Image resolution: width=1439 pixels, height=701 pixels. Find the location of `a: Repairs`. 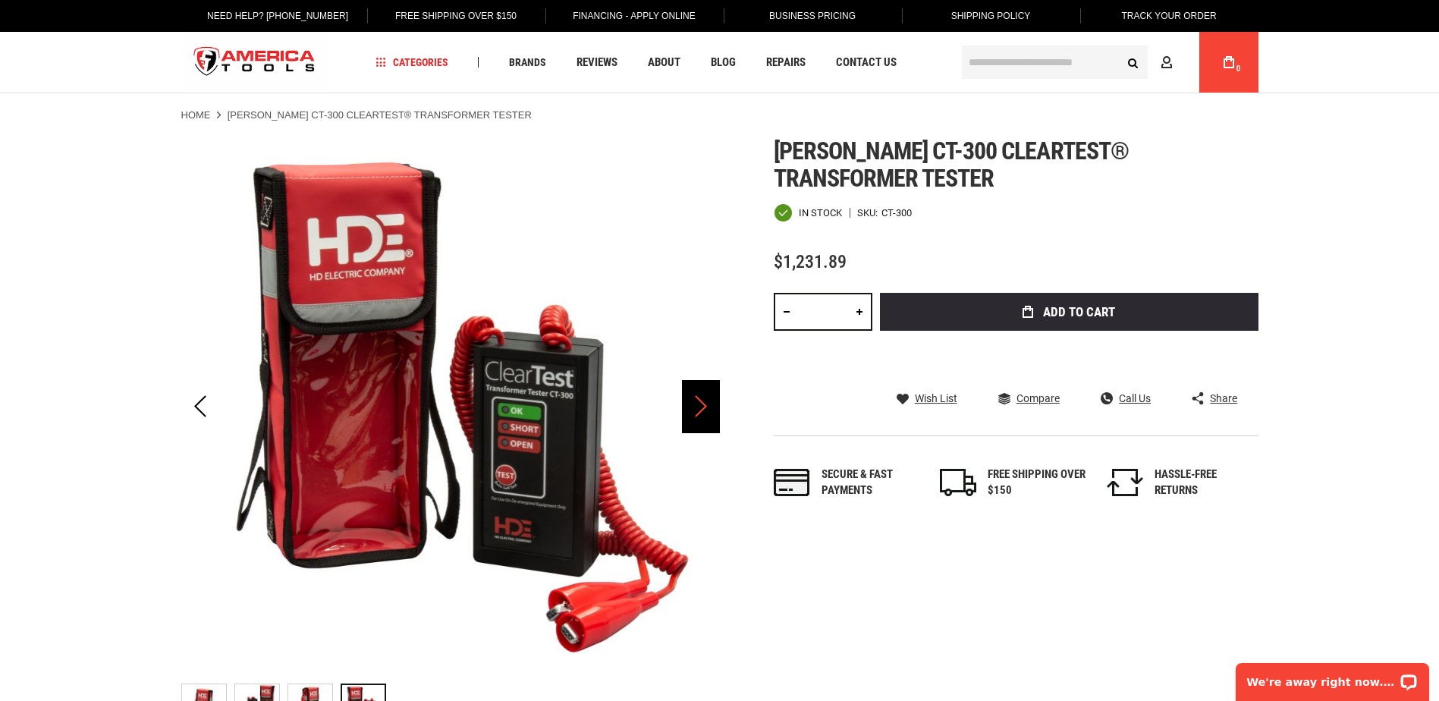

a: Repairs is located at coordinates (786, 62).